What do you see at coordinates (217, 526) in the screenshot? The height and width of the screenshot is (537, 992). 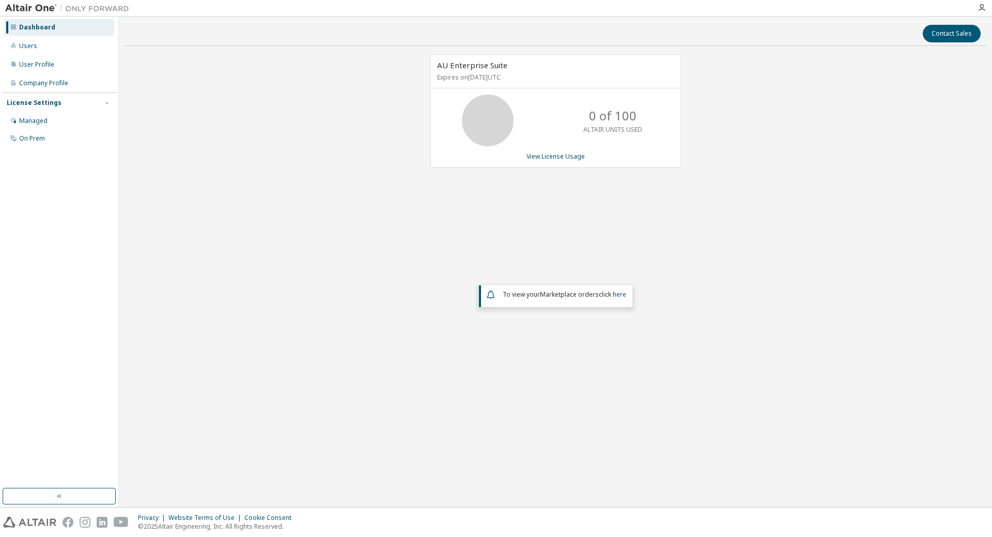 I see `p: © 2025 Altair Engineering, Inc. All Rights Reserved.` at bounding box center [217, 526].